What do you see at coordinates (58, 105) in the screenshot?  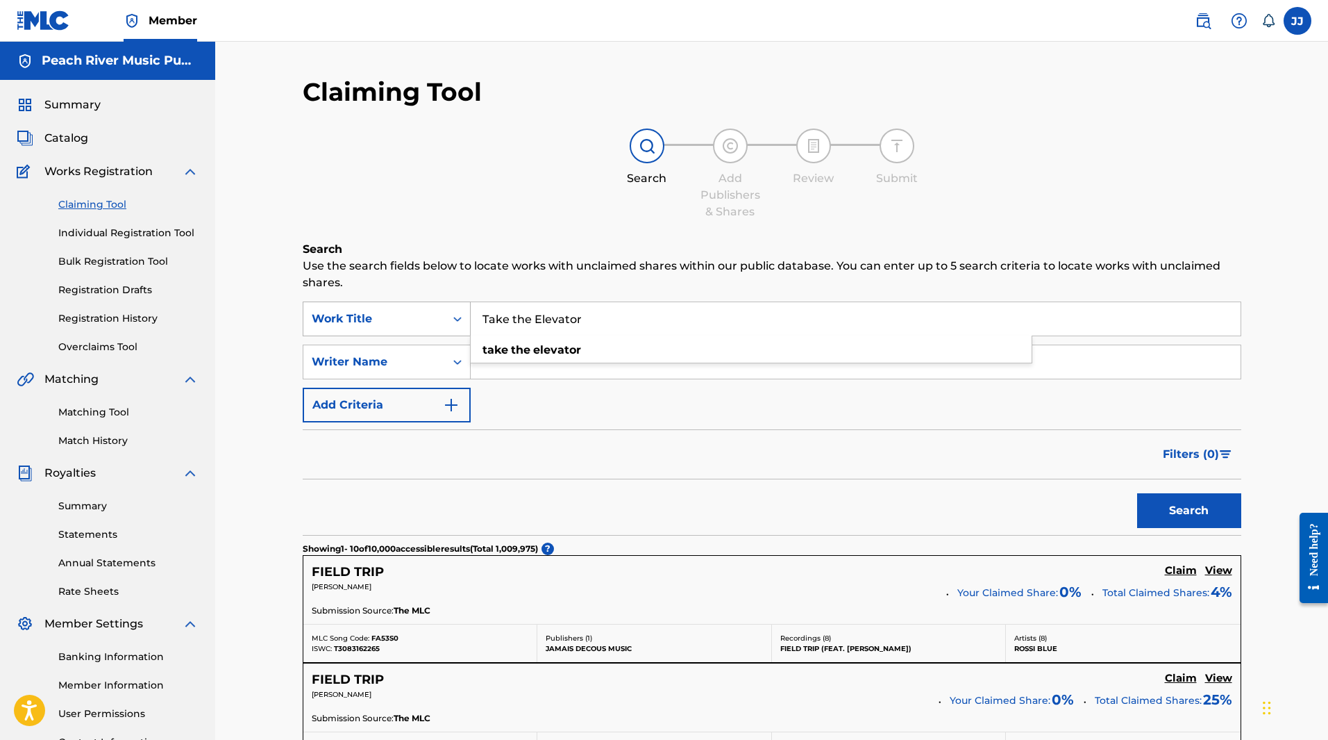 I see `a: SummarySummary` at bounding box center [58, 105].